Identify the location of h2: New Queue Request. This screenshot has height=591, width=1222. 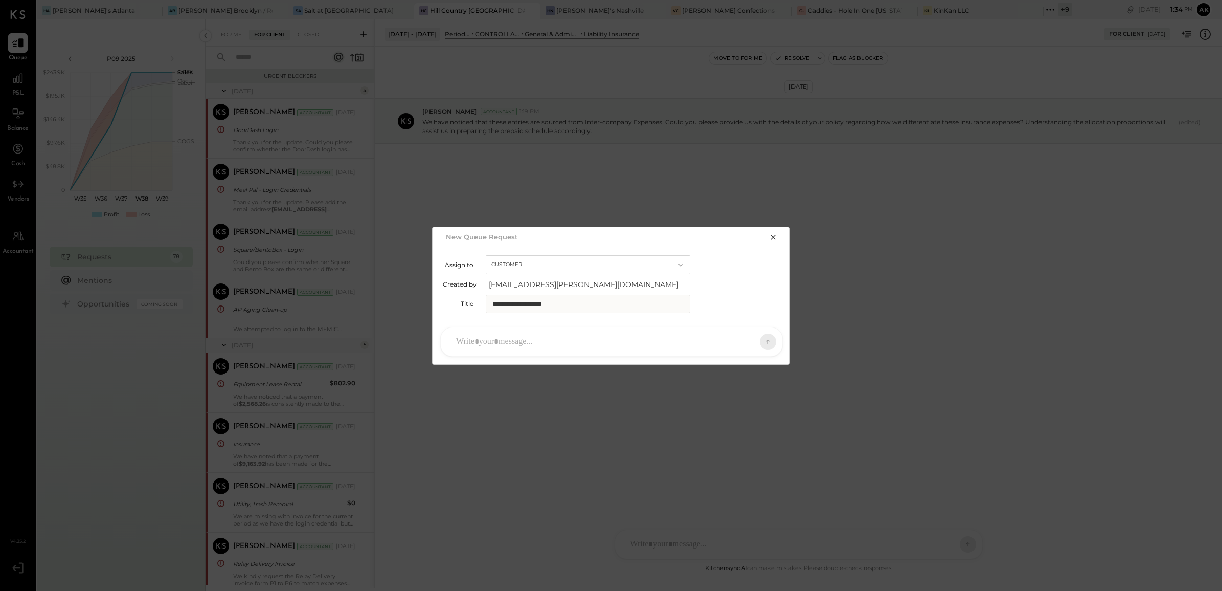
(482, 237).